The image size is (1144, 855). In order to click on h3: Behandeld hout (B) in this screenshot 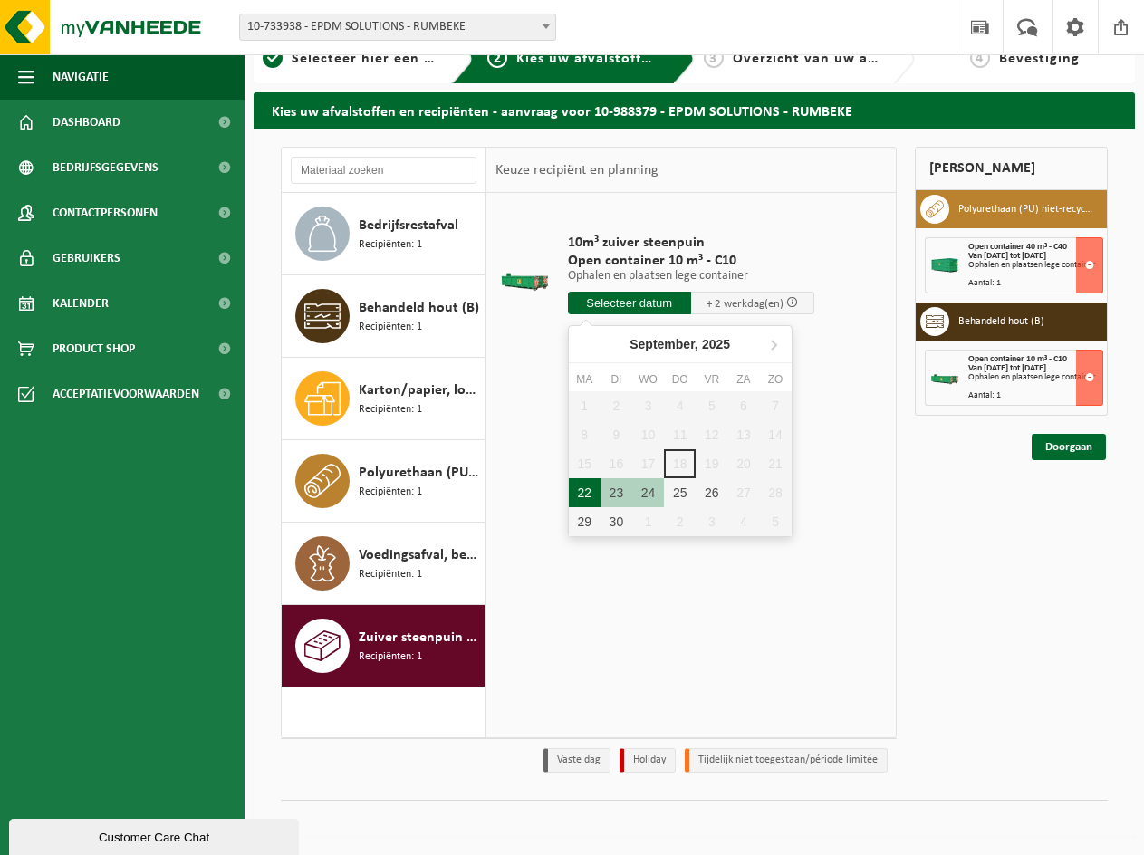, I will do `click(1001, 322)`.